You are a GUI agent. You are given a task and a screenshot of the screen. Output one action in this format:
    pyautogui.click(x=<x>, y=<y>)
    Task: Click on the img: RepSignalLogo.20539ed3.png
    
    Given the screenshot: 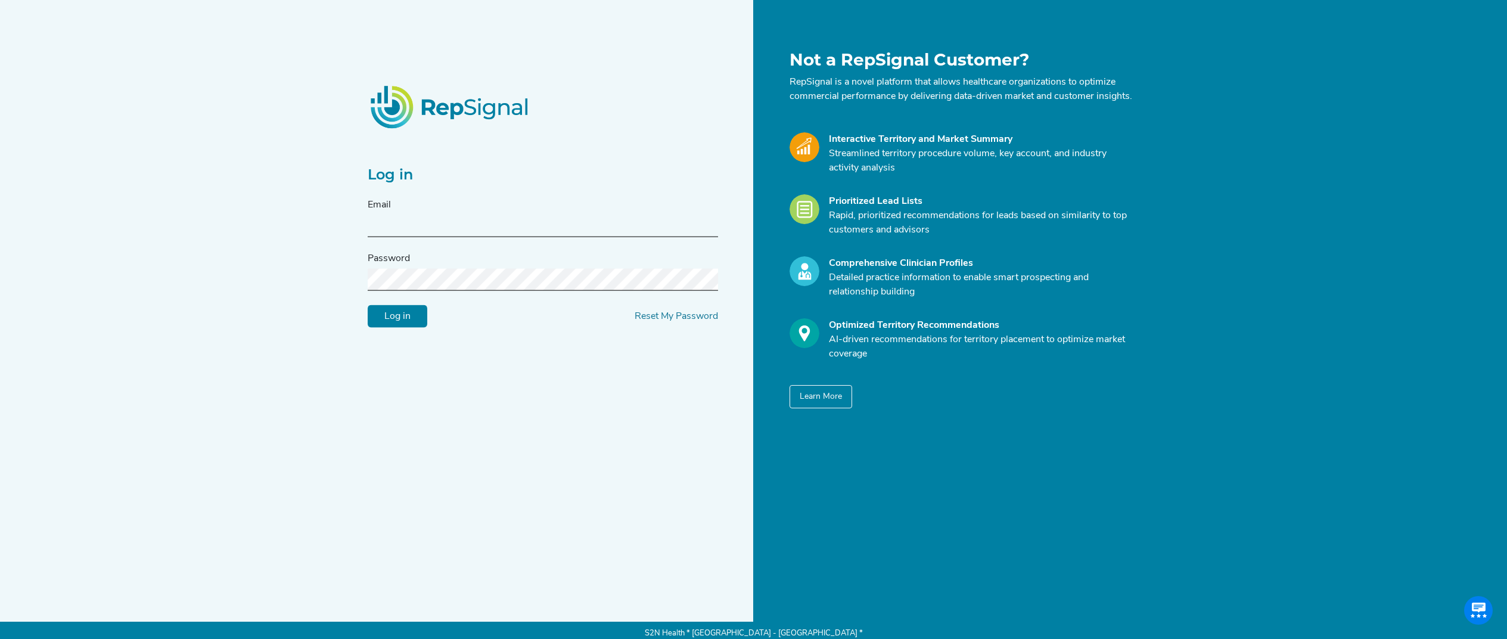 What is the action you would take?
    pyautogui.click(x=450, y=107)
    